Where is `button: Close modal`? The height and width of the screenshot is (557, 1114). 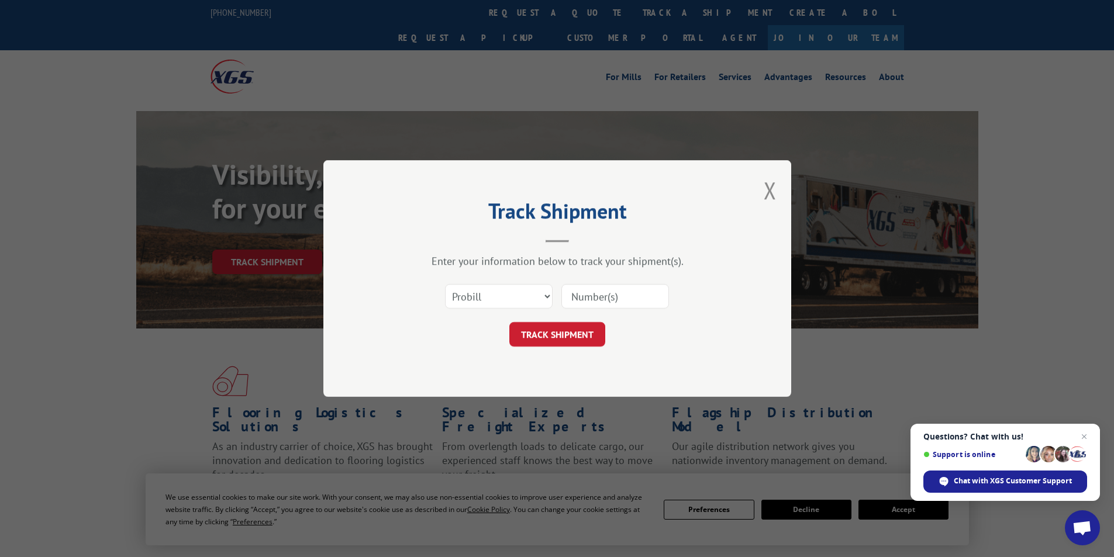 button: Close modal is located at coordinates (770, 190).